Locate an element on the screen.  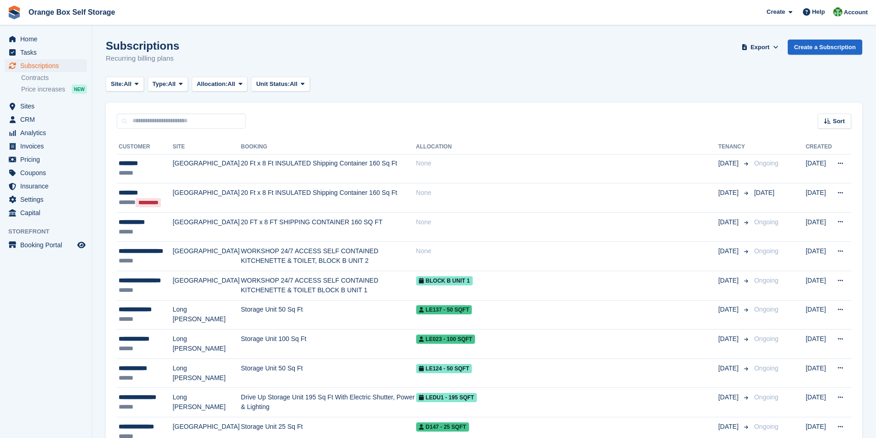
span: Account is located at coordinates (856, 12).